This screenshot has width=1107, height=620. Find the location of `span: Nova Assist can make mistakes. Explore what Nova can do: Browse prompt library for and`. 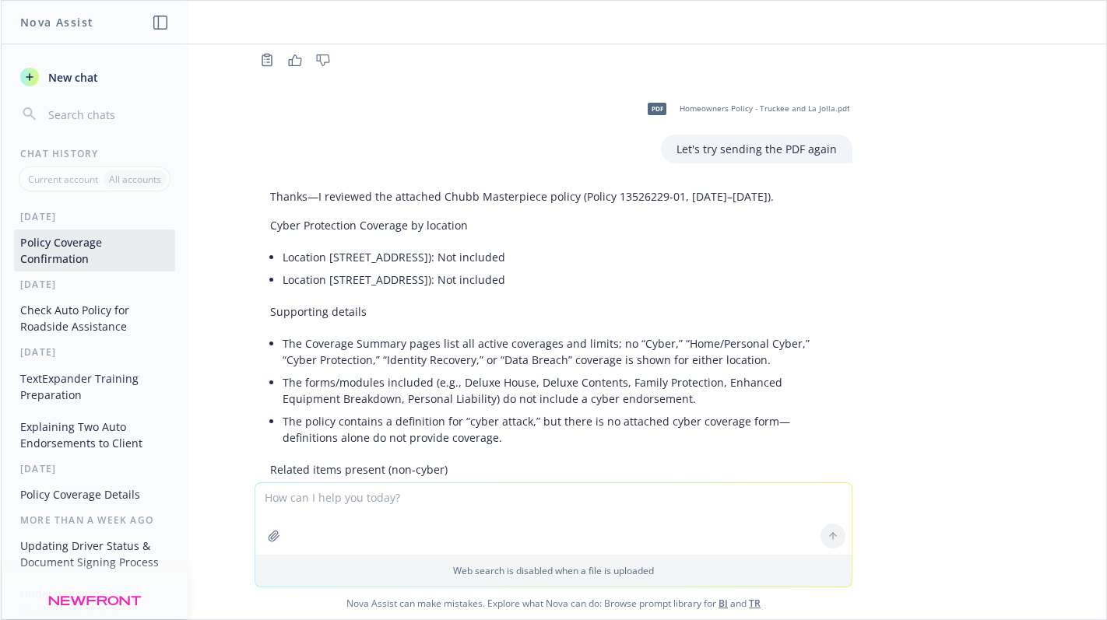

span: Nova Assist can make mistakes. Explore what Nova can do: Browse prompt library for and is located at coordinates (553, 603).